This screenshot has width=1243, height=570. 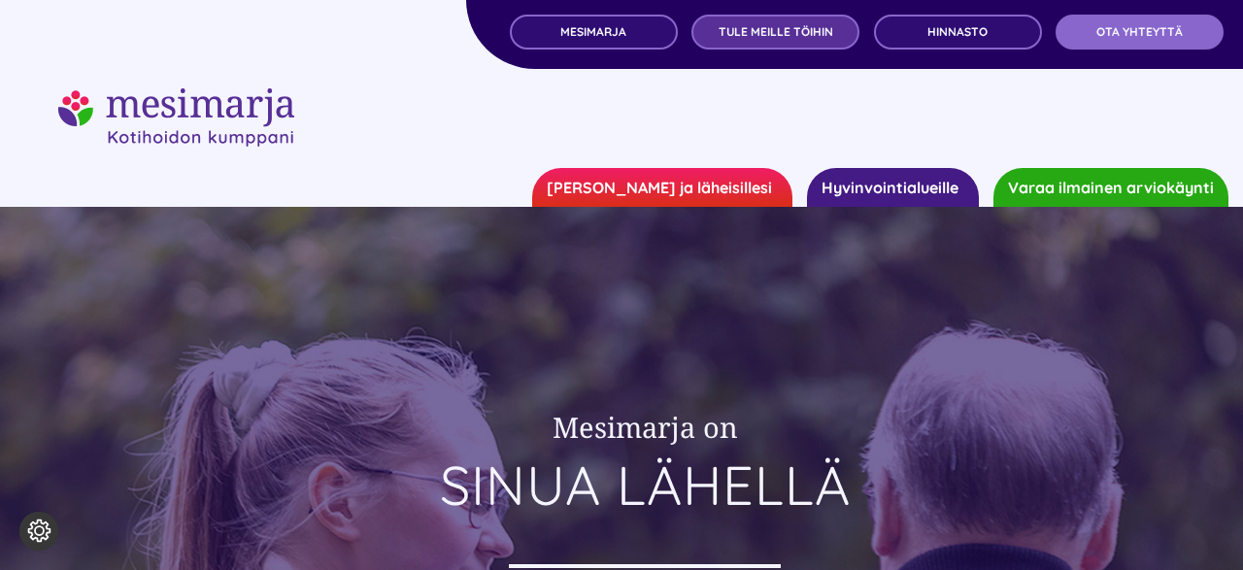 I want to click on button: Evästeasetukset, so click(x=39, y=531).